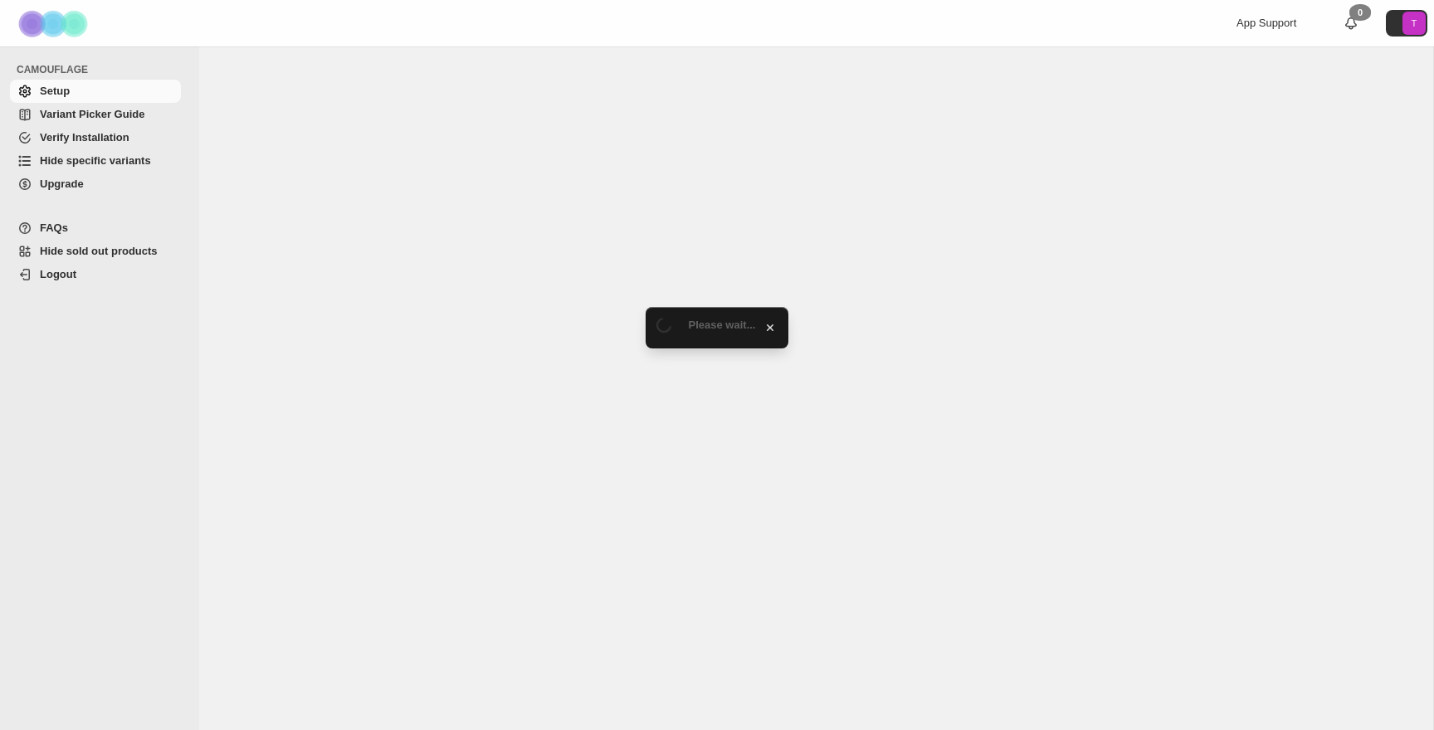 The width and height of the screenshot is (1434, 730). Describe the element at coordinates (54, 227) in the screenshot. I see `span: FAQs` at that location.